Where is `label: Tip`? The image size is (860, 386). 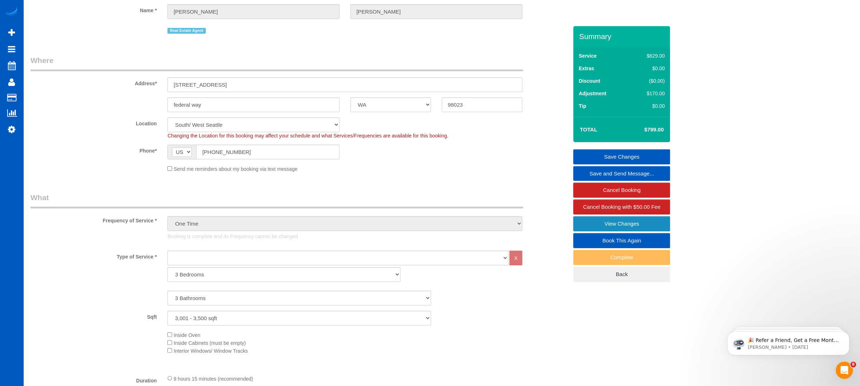 label: Tip is located at coordinates (582, 106).